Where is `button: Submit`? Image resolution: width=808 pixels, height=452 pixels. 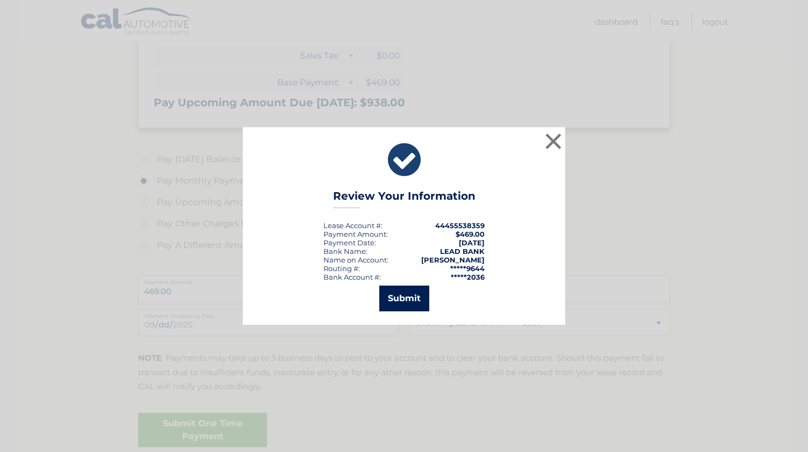 button: Submit is located at coordinates (404, 299).